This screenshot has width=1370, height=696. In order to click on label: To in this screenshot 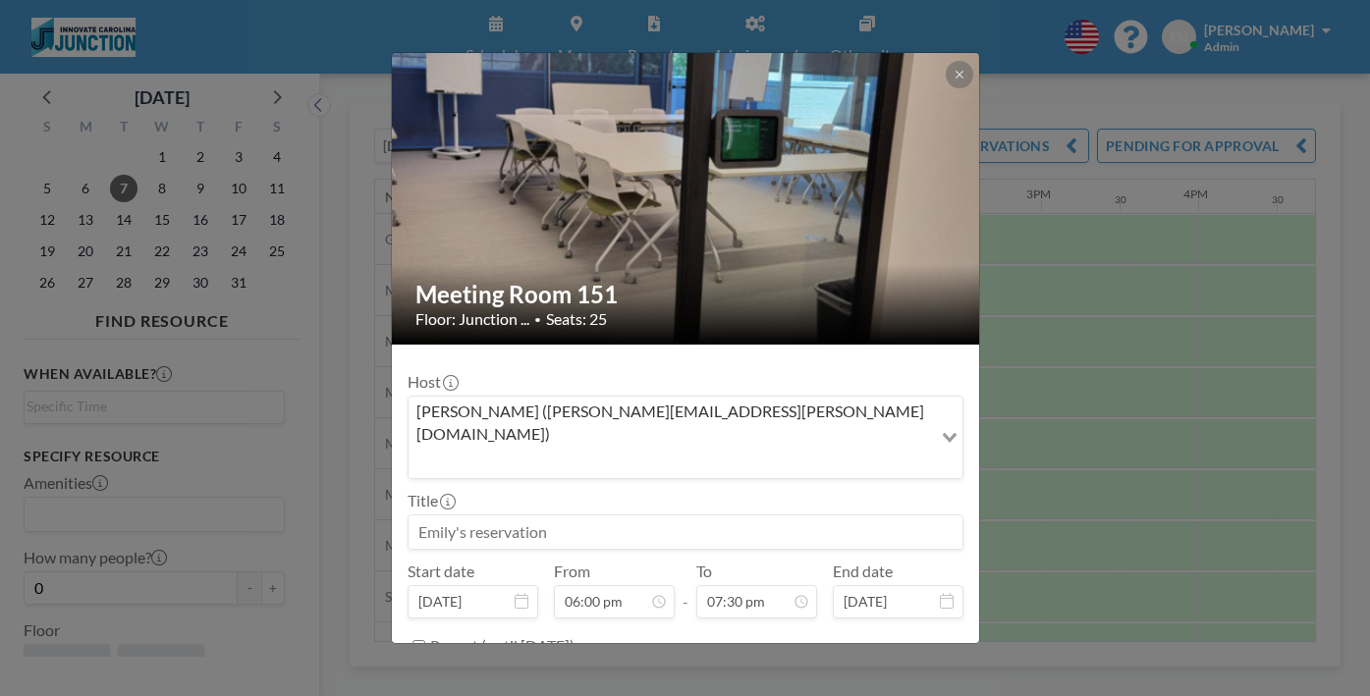, I will do `click(704, 572)`.